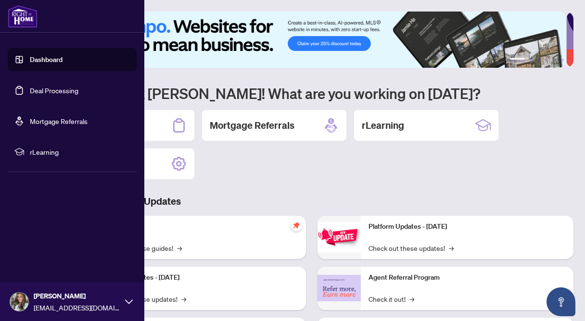 The image size is (585, 321). What do you see at coordinates (80, 152) in the screenshot?
I see `span: rLearning` at bounding box center [80, 152].